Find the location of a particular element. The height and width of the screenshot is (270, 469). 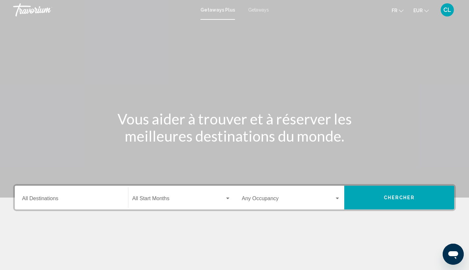

span: EUR is located at coordinates (418, 11).